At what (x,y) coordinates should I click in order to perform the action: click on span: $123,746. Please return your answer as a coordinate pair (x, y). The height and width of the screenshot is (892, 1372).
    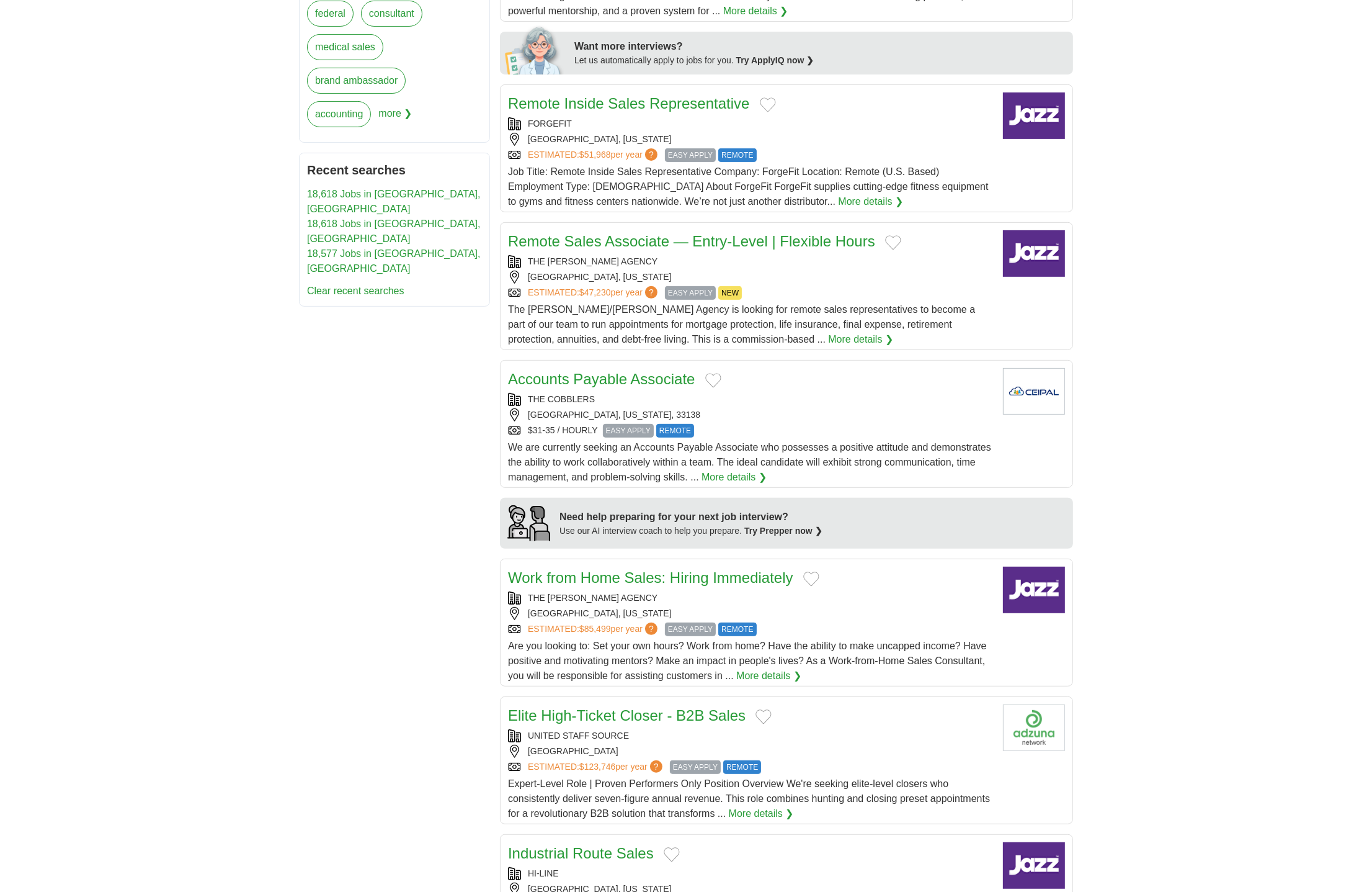
    Looking at the image, I should click on (597, 766).